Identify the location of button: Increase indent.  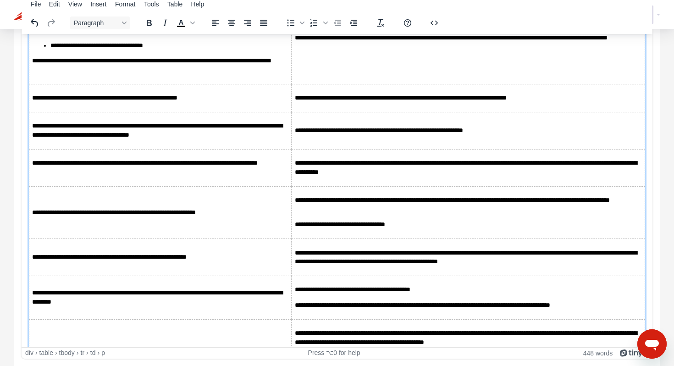
(353, 23).